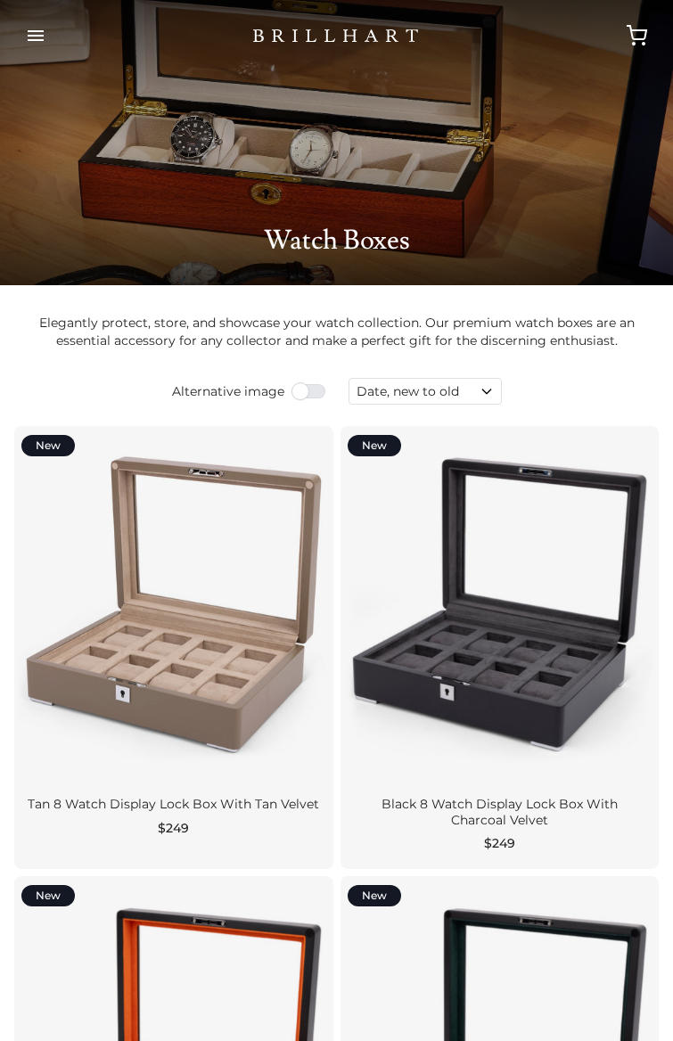 Image resolution: width=673 pixels, height=1041 pixels. I want to click on div: Black 8 Watch Display Lock Box With Charcoal Velvet, so click(500, 812).